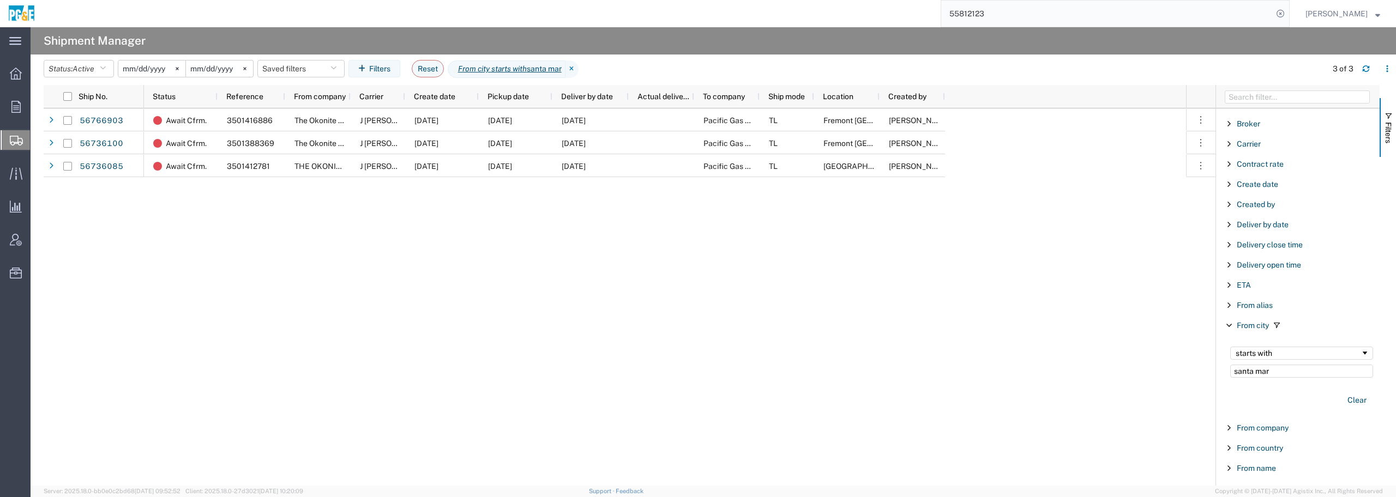 This screenshot has width=1396, height=497. Describe the element at coordinates (786, 97) in the screenshot. I see `span: Ship mode` at that location.